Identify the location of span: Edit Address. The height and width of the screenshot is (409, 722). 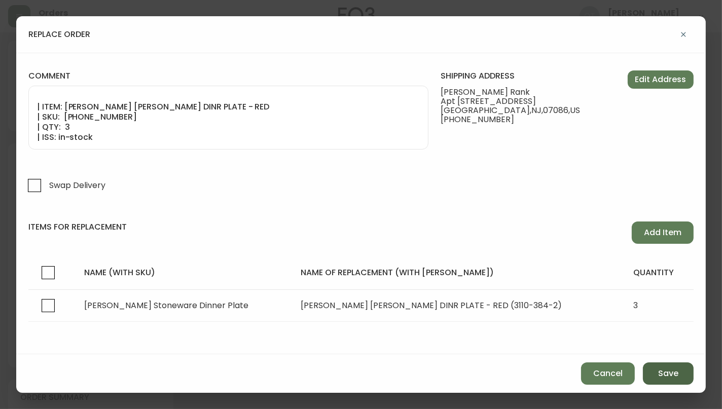
(661, 80).